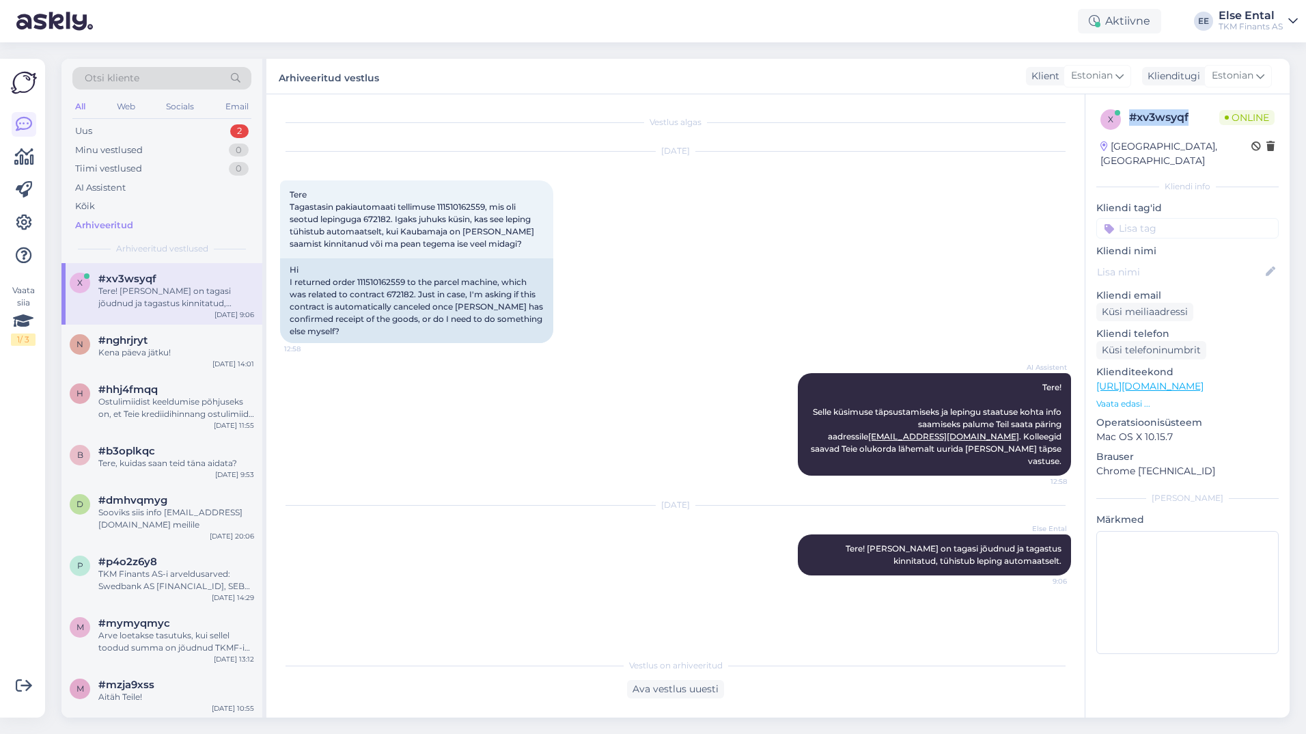  I want to click on p: Vaata edasi ..., so click(1188, 404).